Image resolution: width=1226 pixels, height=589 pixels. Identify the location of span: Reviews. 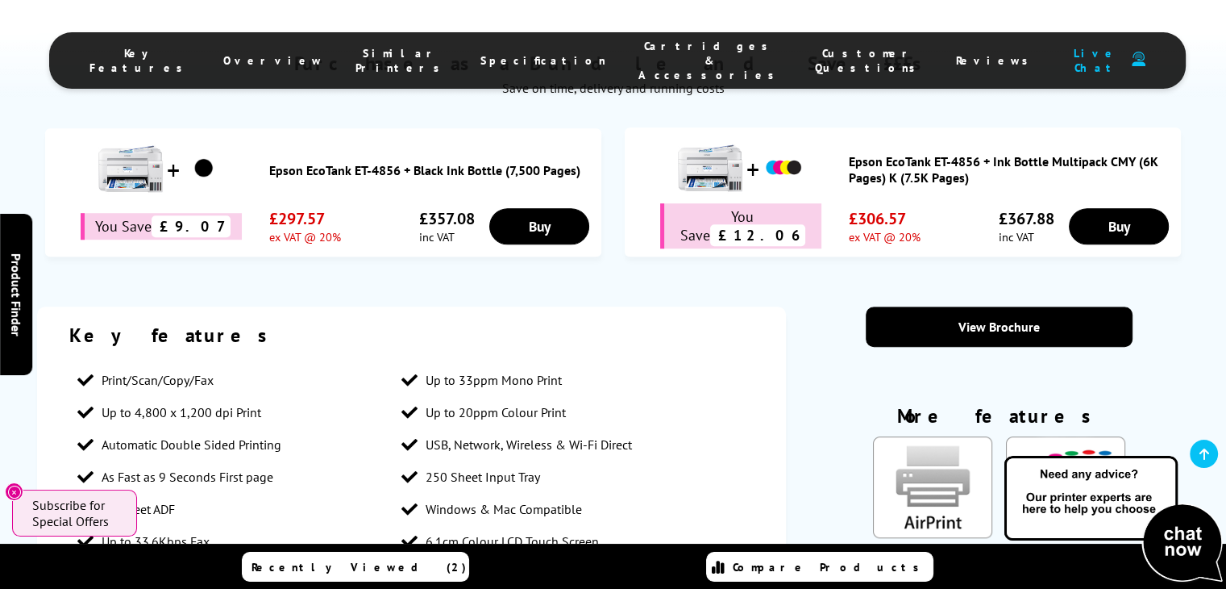
(996, 60).